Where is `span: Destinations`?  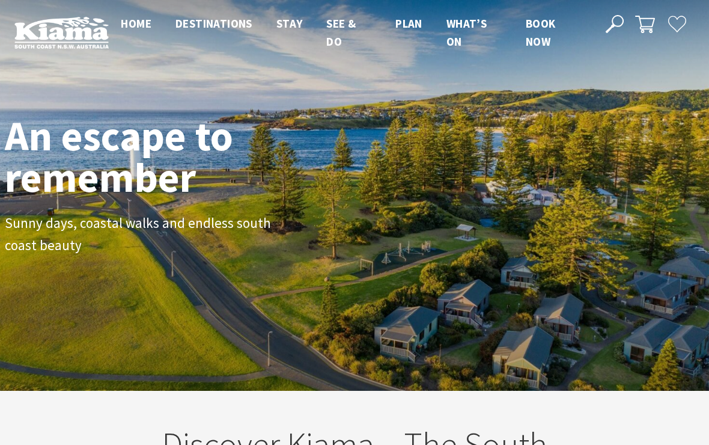 span: Destinations is located at coordinates (214, 23).